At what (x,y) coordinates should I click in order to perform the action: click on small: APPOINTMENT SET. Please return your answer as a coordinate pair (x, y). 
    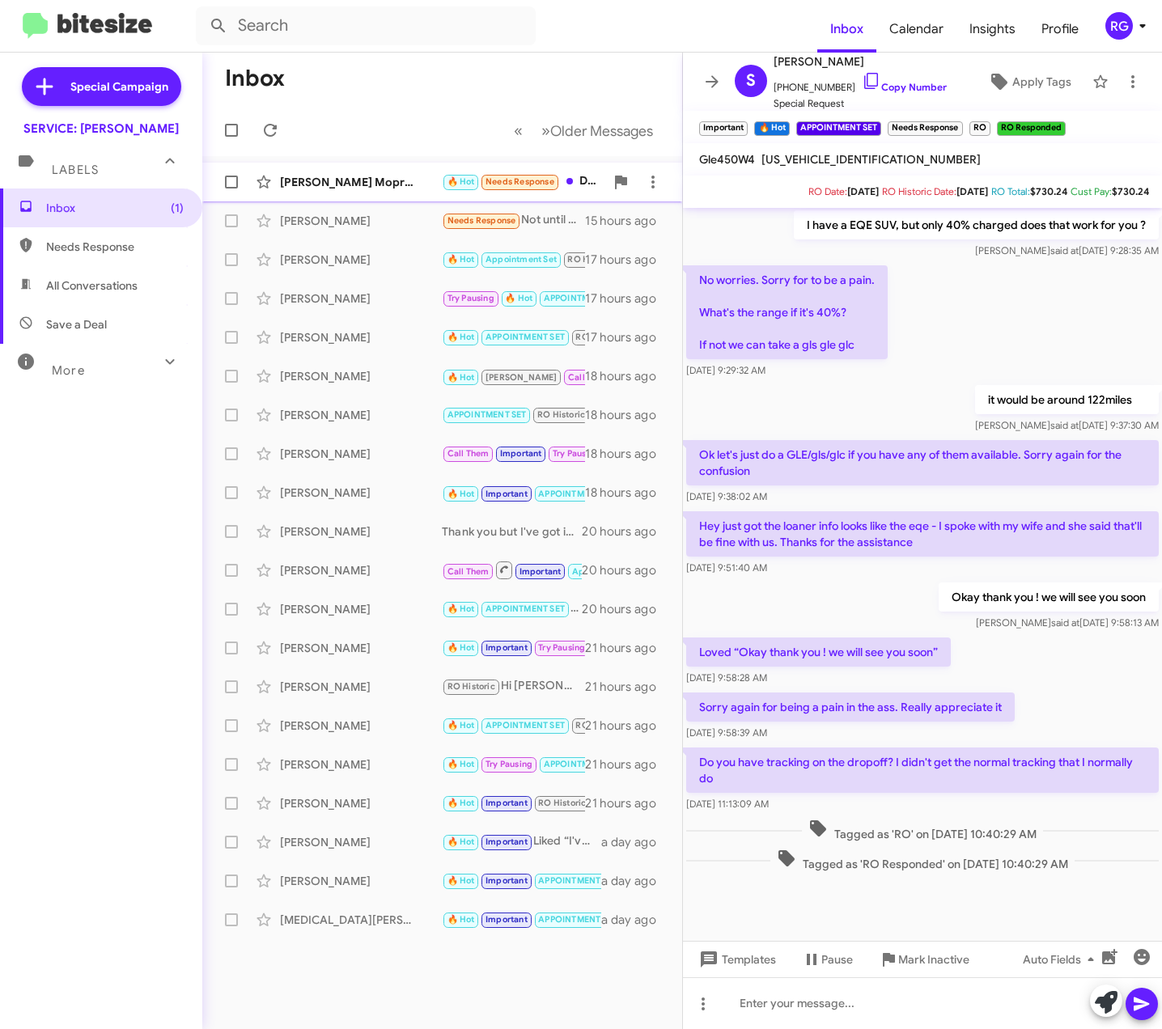
    Looking at the image, I should click on (838, 129).